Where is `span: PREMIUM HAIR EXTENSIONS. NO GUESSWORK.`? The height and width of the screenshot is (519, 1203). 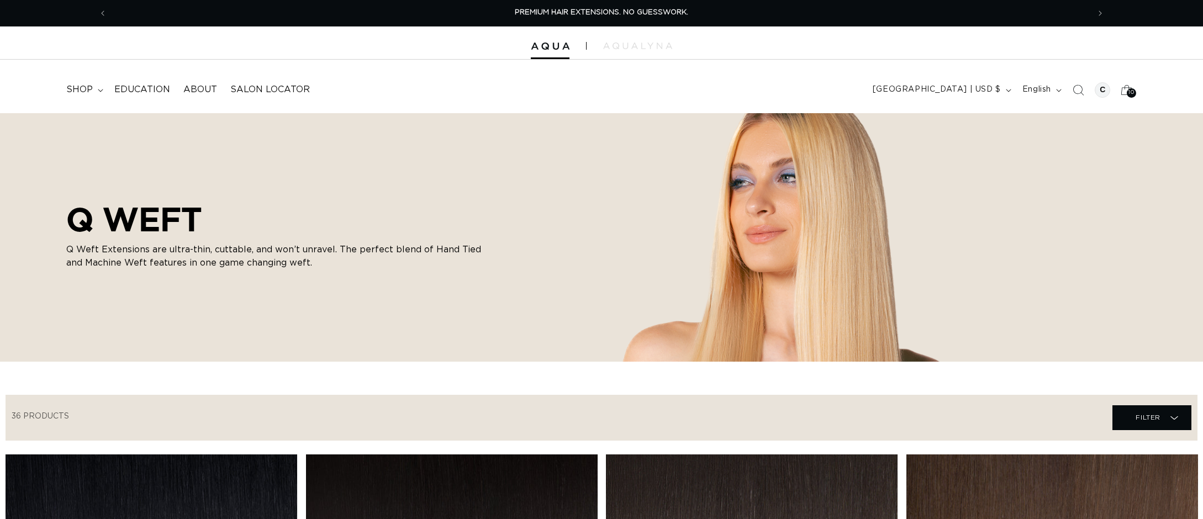 span: PREMIUM HAIR EXTENSIONS. NO GUESSWORK. is located at coordinates (601, 12).